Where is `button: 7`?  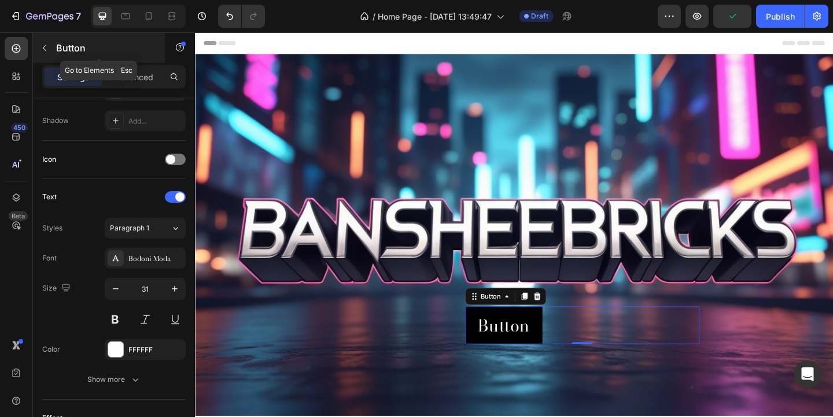
button: 7 is located at coordinates (45, 16).